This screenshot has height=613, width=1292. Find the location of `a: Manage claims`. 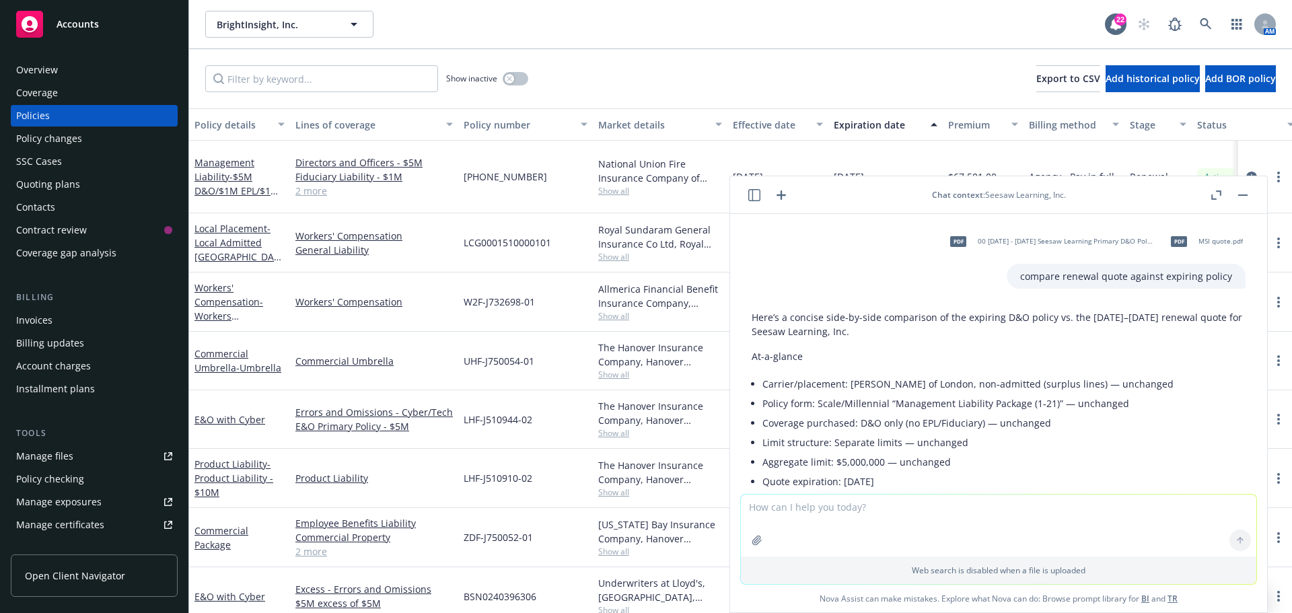

a: Manage claims is located at coordinates (94, 548).